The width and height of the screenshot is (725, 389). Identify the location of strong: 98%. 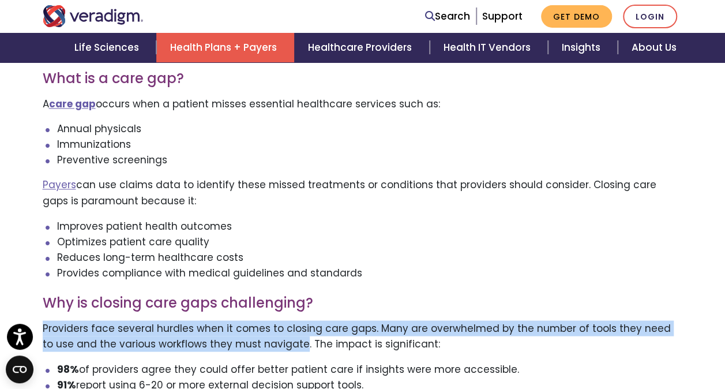
(68, 368).